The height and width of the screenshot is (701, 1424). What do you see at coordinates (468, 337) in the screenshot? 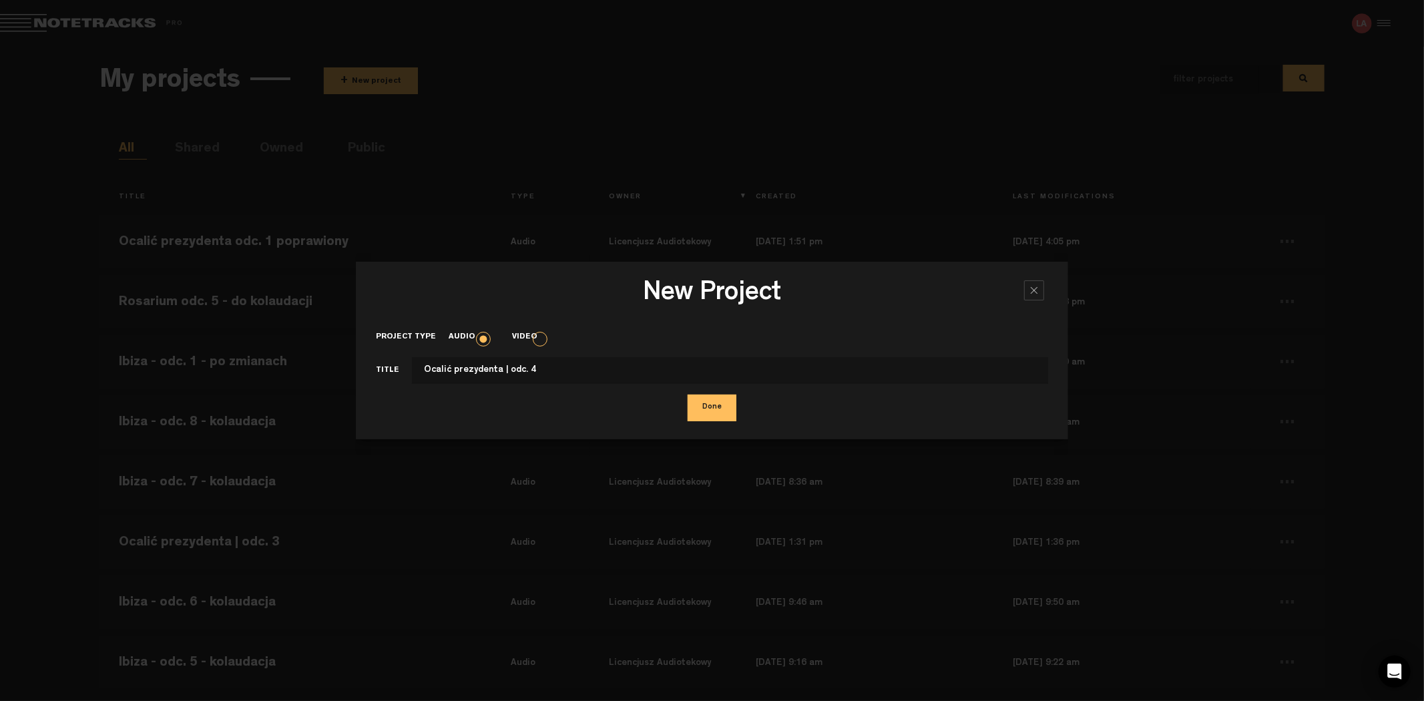
I see `label: Audio` at bounding box center [468, 337].